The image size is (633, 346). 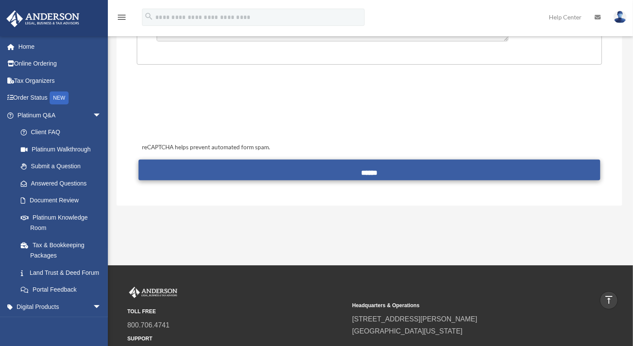 I want to click on small: Headquarters & Operations, so click(x=461, y=306).